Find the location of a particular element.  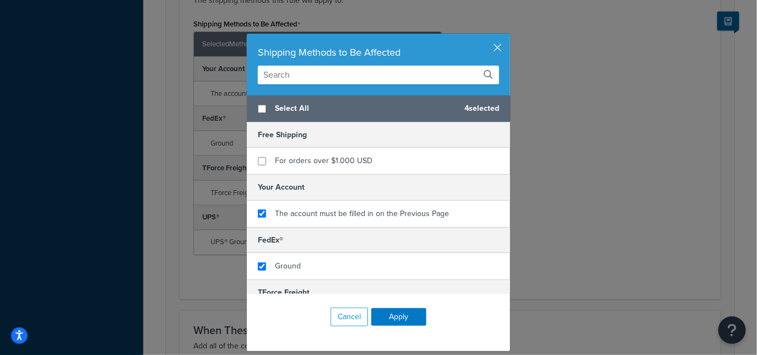

div: 4 selected is located at coordinates (378, 108).